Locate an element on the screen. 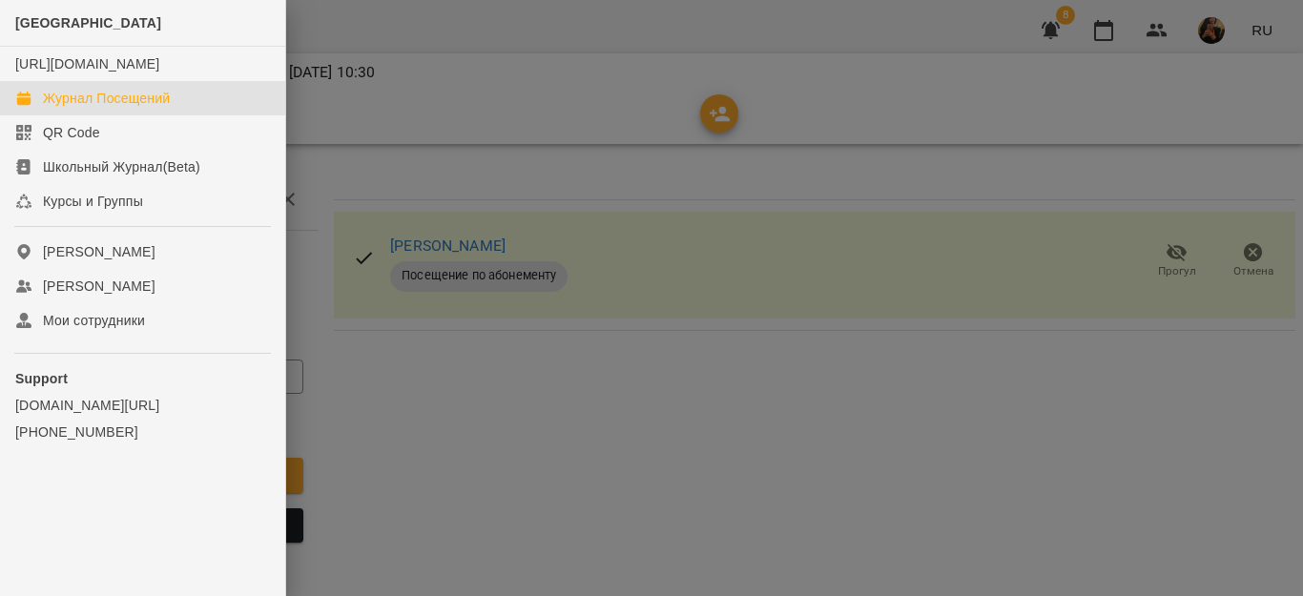 The width and height of the screenshot is (1303, 596). div: Мои сотрудники is located at coordinates (93, 320).